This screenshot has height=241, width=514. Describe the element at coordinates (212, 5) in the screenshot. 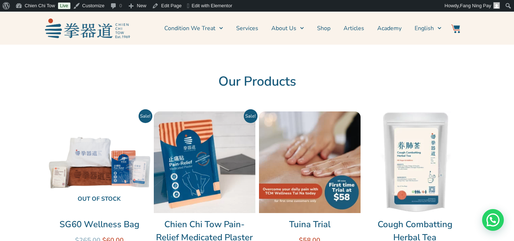

I see `span: Edit with Elementor` at that location.